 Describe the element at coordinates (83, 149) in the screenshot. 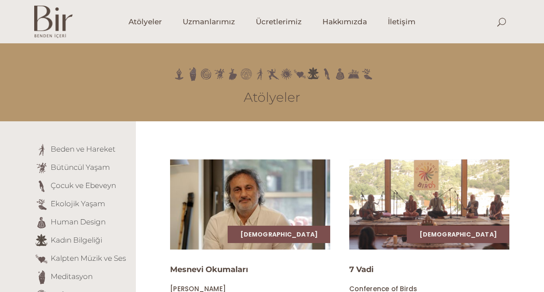

I see `a: Beden ve Hareket` at that location.